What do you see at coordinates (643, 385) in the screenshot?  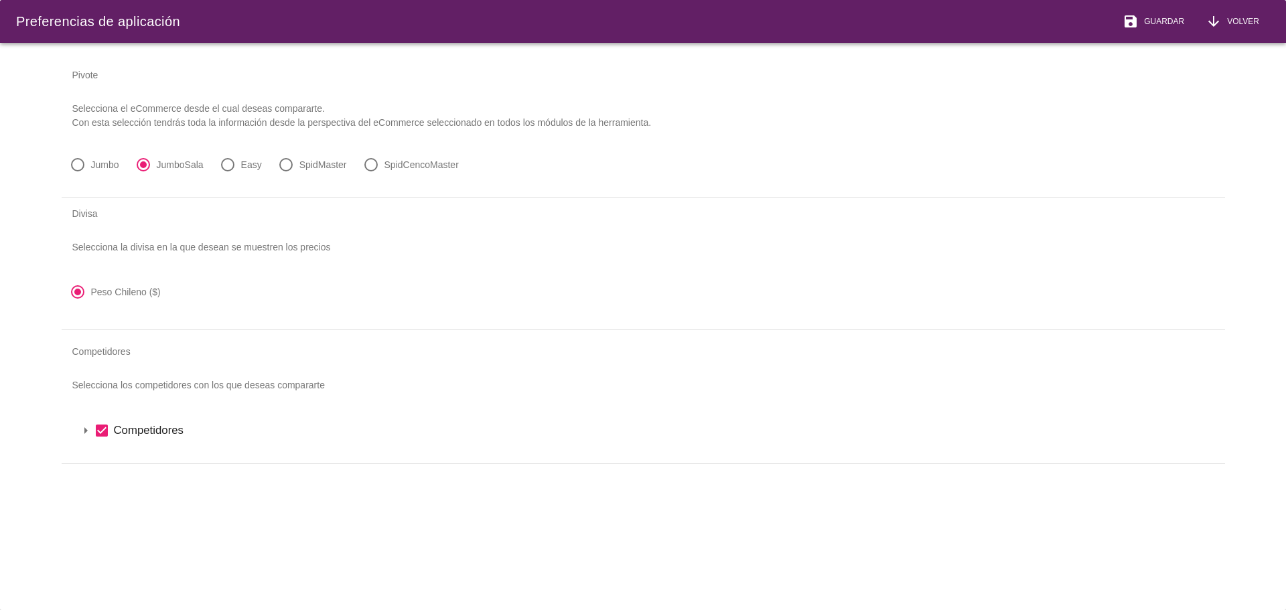 I see `p: Selecciona los competidores con los que deseas compararte` at bounding box center [643, 385].